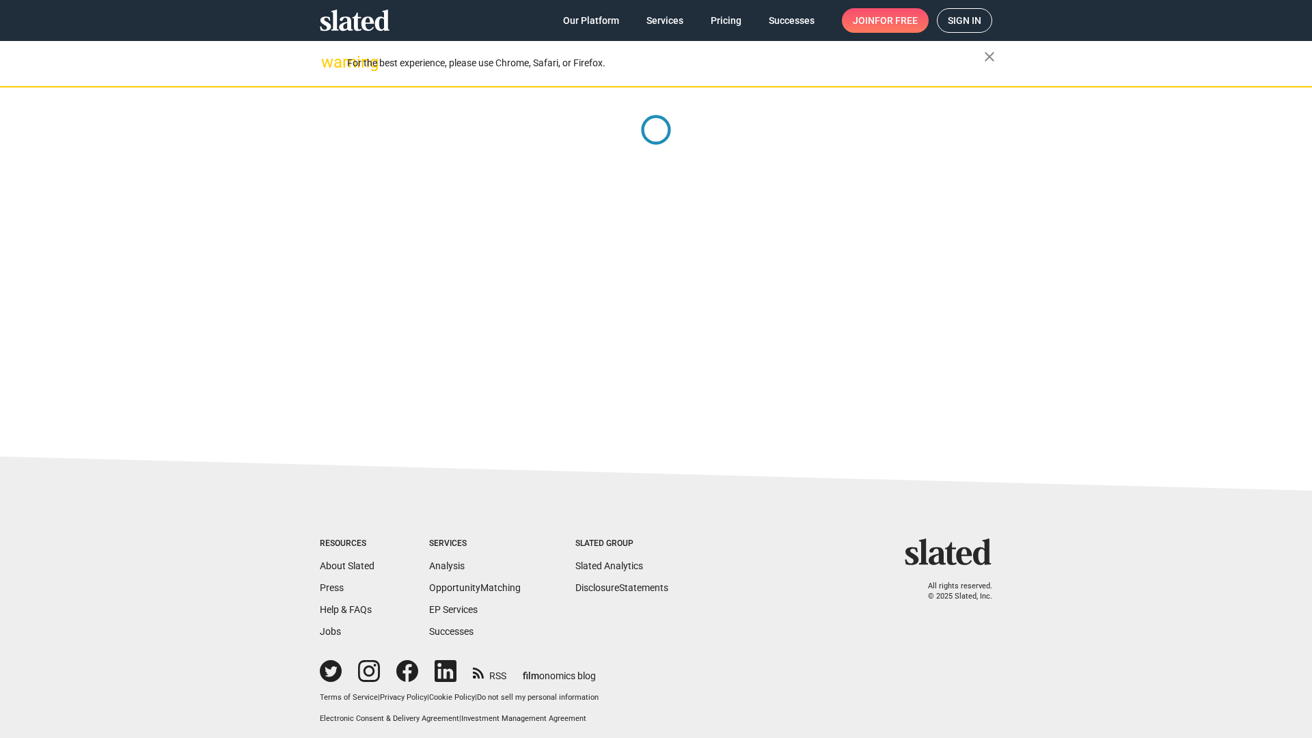  What do you see at coordinates (665, 63) in the screenshot?
I see `div: For the best experience, please use Chrome, Safari, or Firefox.` at bounding box center [665, 63].